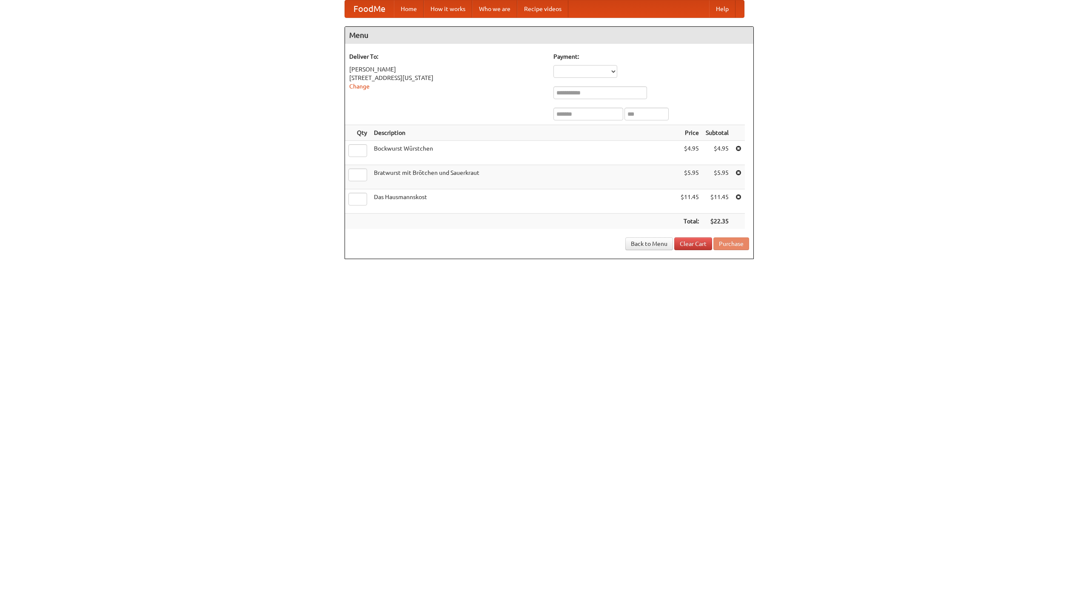  What do you see at coordinates (731, 244) in the screenshot?
I see `button: Purchase` at bounding box center [731, 244].